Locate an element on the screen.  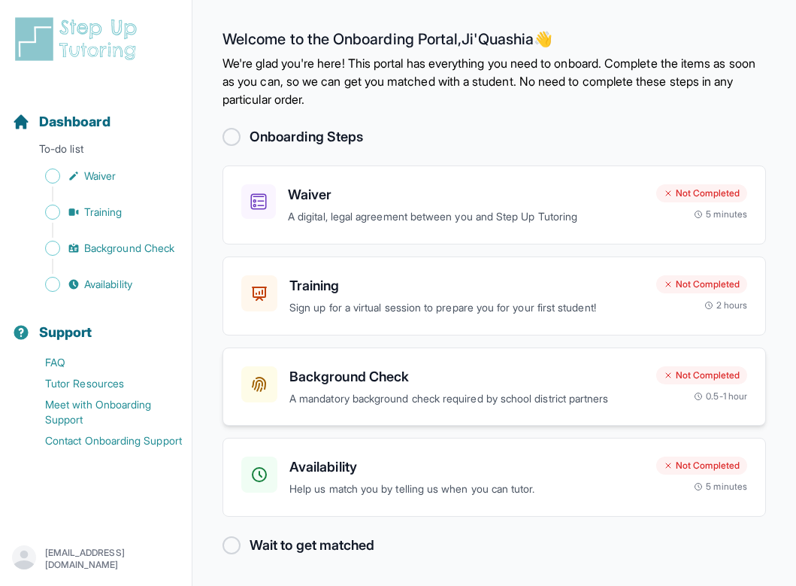
a: Waiver is located at coordinates (101, 176).